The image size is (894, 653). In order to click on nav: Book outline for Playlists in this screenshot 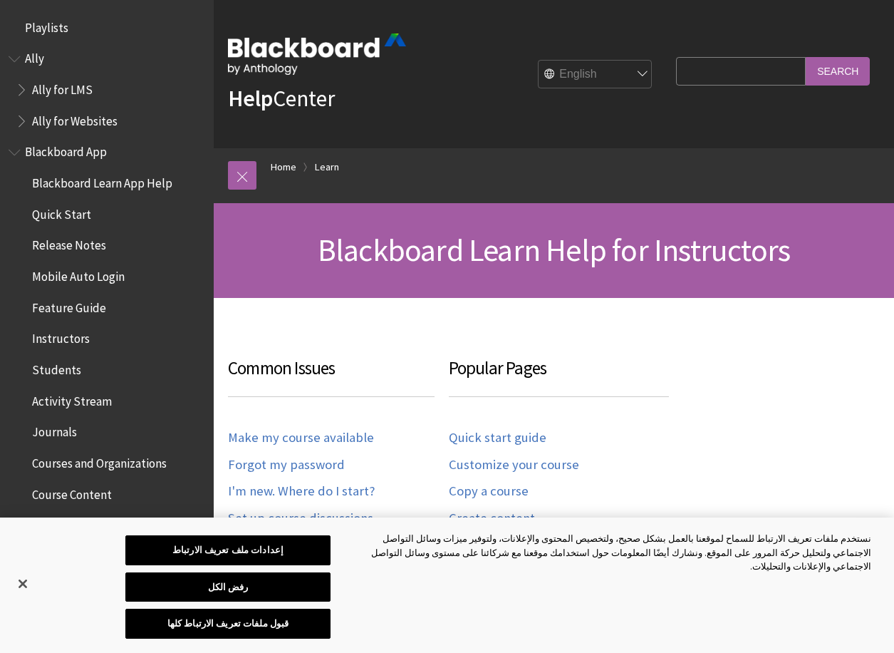, I will do `click(107, 28)`.